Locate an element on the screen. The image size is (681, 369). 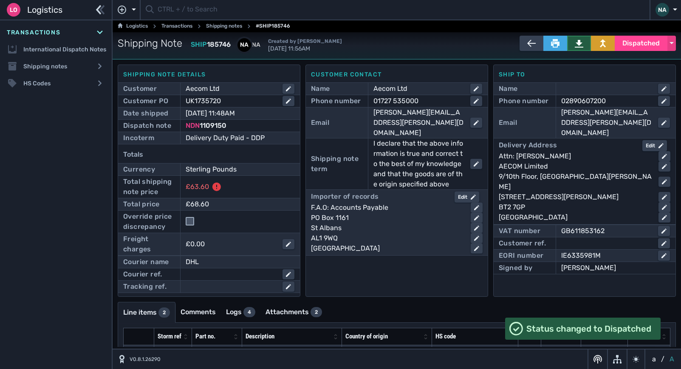
div: Storm ref is located at coordinates (170, 337).